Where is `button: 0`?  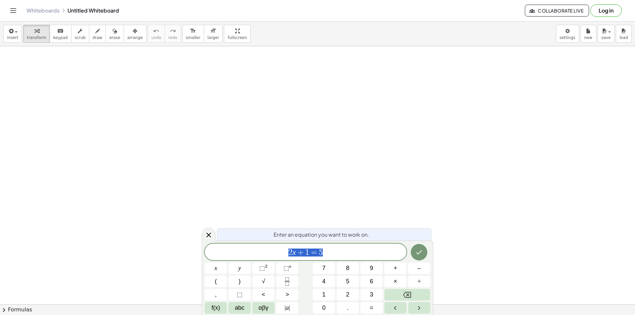 button: 0 is located at coordinates (324, 308).